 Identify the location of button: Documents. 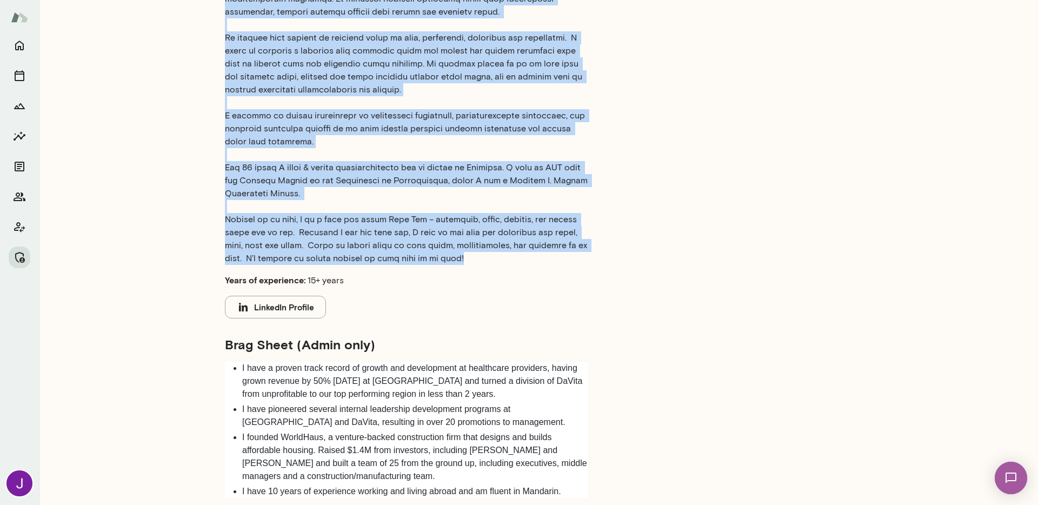
(19, 167).